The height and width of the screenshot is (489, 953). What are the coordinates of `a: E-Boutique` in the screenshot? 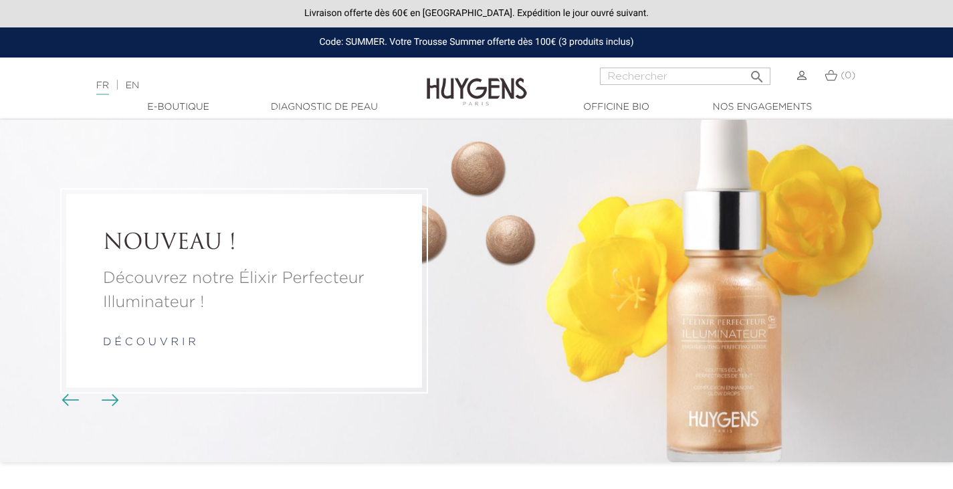 It's located at (179, 107).